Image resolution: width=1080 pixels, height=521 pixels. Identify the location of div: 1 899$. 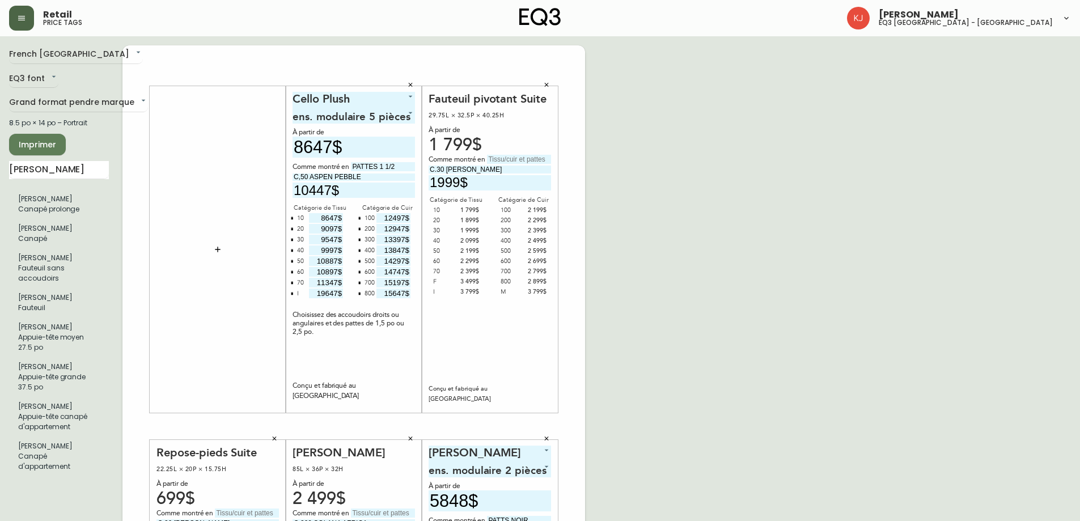
(468, 221).